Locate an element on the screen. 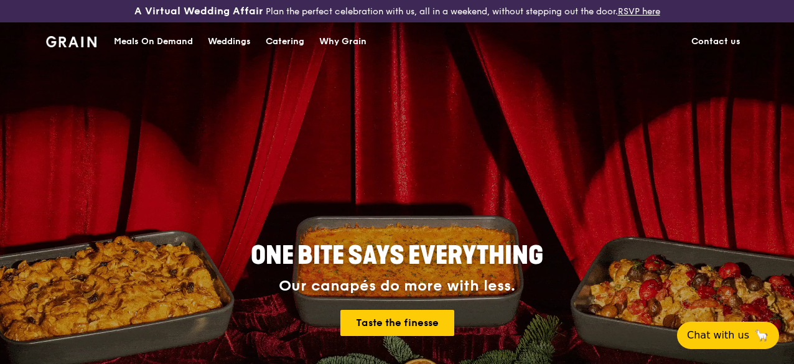  a: Weddings is located at coordinates (229, 42).